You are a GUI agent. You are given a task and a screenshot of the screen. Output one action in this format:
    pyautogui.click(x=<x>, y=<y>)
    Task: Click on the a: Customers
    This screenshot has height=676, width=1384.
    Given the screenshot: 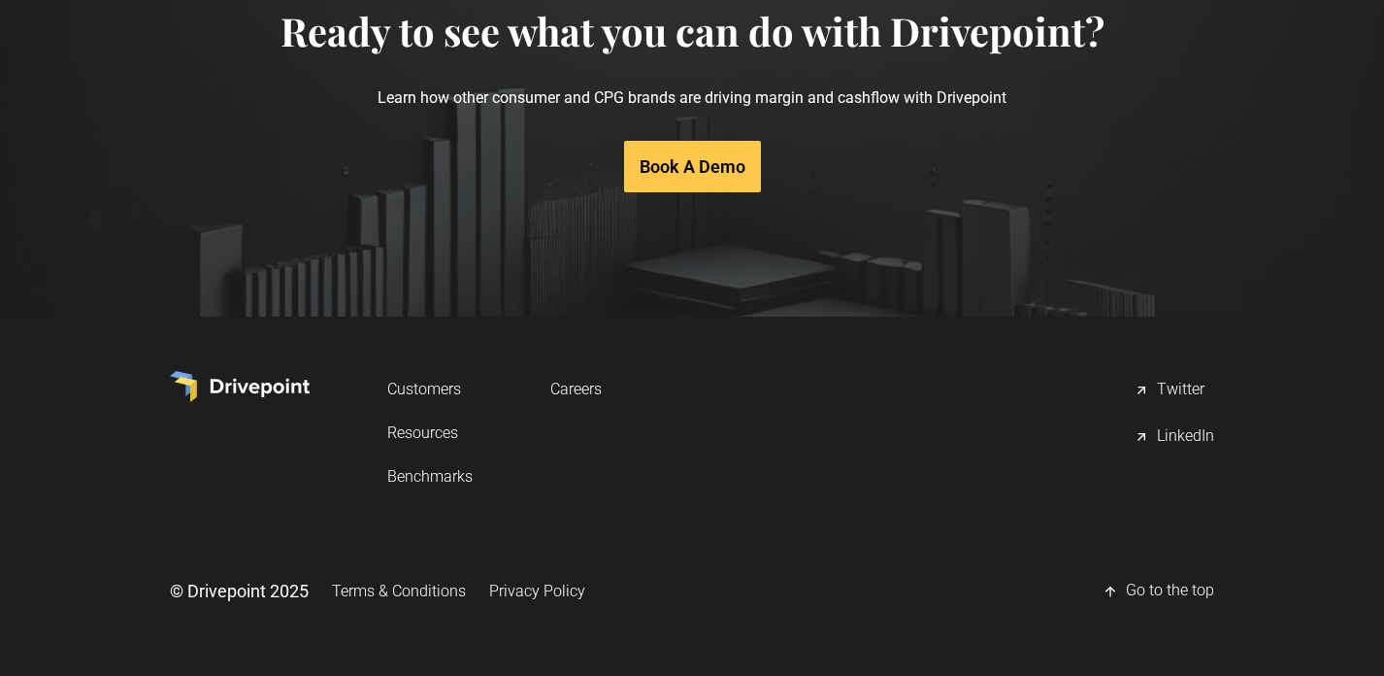 What is the action you would take?
    pyautogui.click(x=430, y=388)
    